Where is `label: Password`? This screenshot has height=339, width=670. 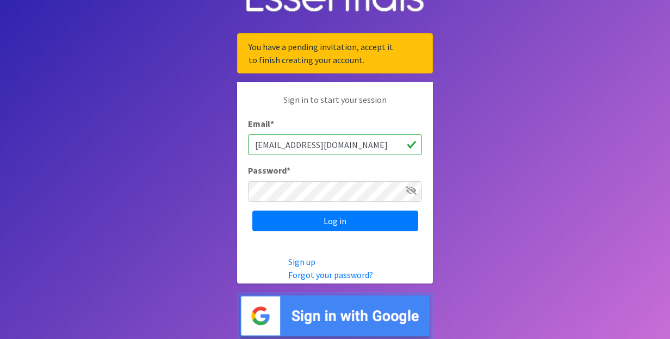 label: Password is located at coordinates (269, 170).